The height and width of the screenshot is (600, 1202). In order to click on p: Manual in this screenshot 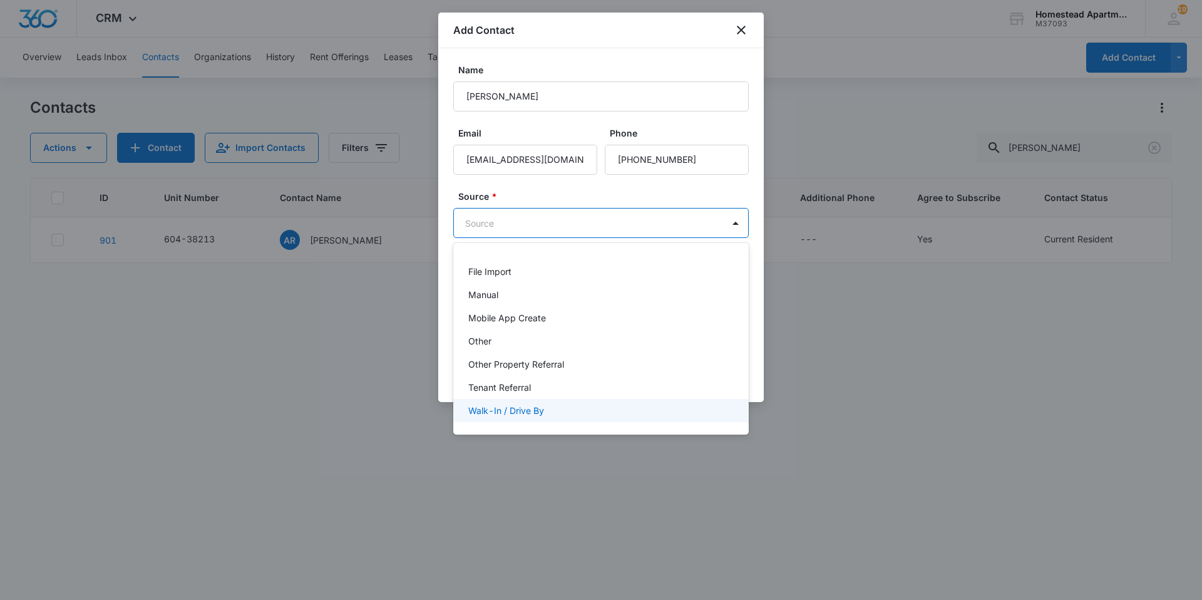, I will do `click(483, 294)`.